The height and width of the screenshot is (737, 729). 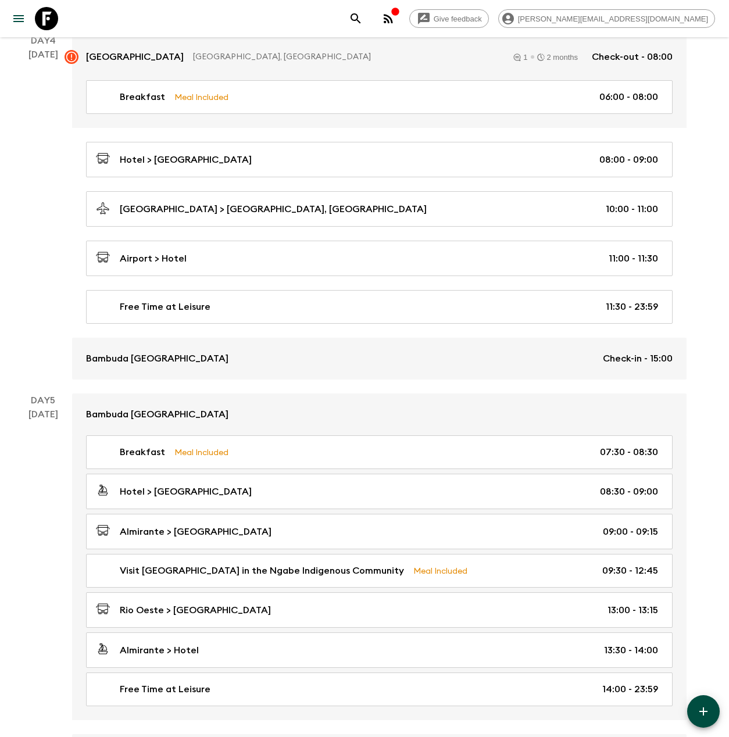 What do you see at coordinates (379, 689) in the screenshot?
I see `a: Free Time at Leisure14:00 - 23:59` at bounding box center [379, 689].